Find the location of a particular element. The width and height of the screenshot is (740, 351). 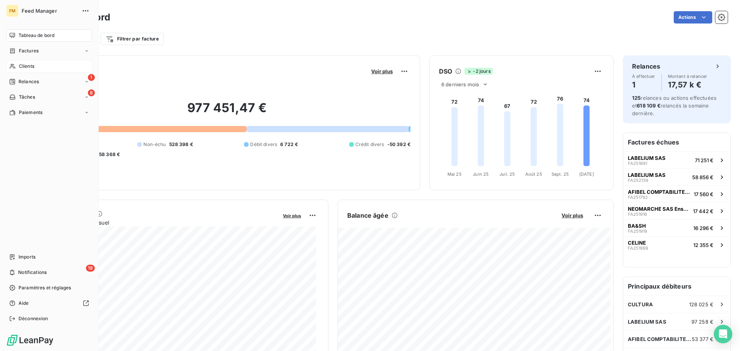

span: Paramètres et réglages is located at coordinates (45, 288).